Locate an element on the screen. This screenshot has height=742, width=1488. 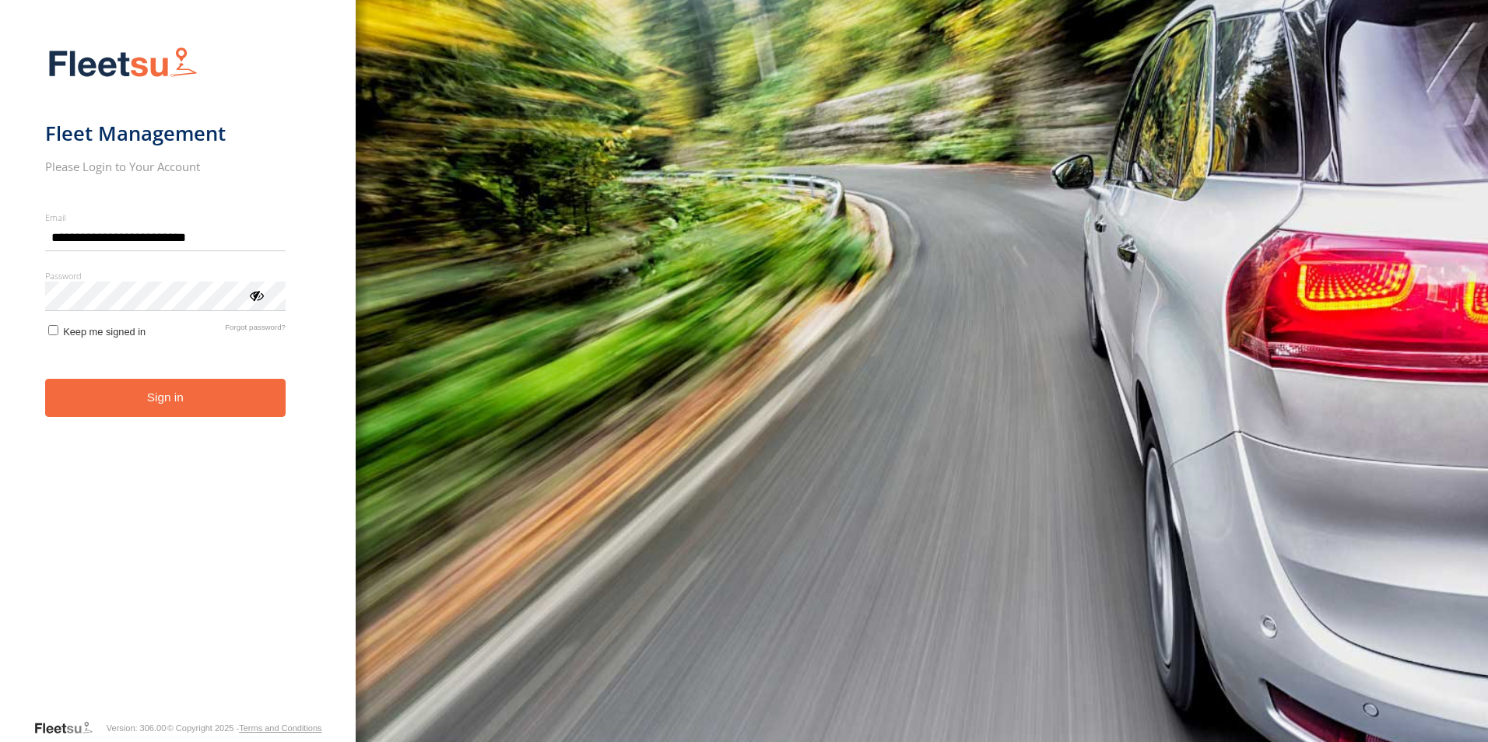
button: Sign in is located at coordinates (165, 398).